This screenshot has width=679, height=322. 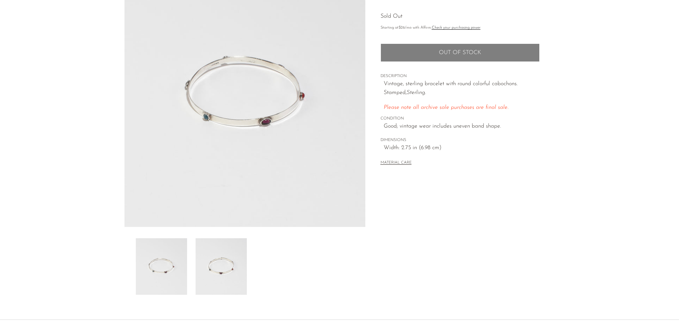 What do you see at coordinates (460, 53) in the screenshot?
I see `button: Add to cart` at bounding box center [460, 53].